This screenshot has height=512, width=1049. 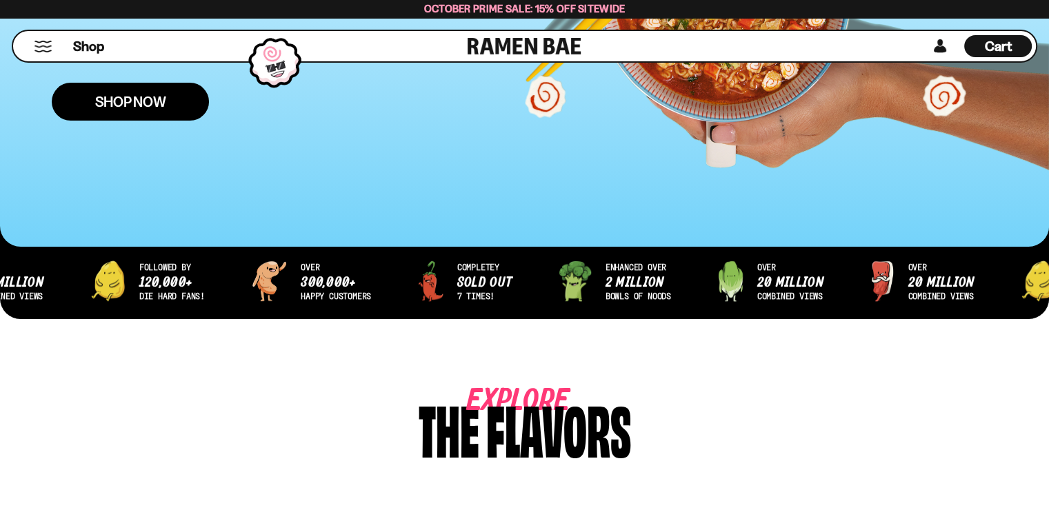 I want to click on div: The, so click(x=449, y=428).